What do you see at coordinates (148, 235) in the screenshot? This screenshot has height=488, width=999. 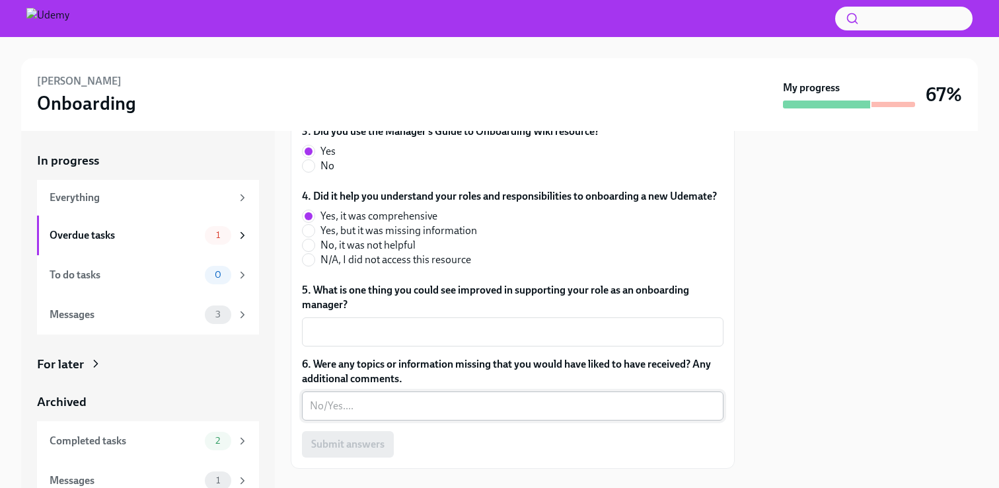 I see `a: Overdue tasks1` at bounding box center [148, 235].